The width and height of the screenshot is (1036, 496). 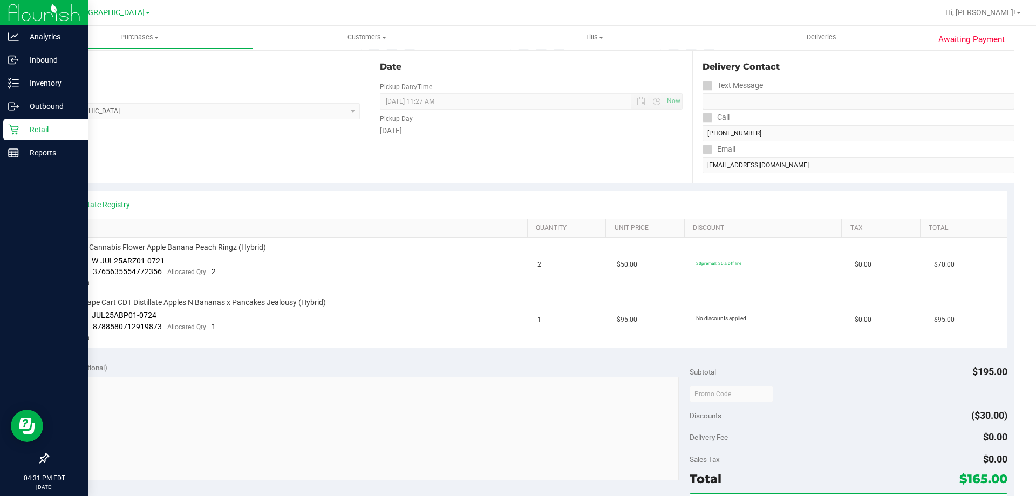 I want to click on p: Analytics, so click(x=51, y=37).